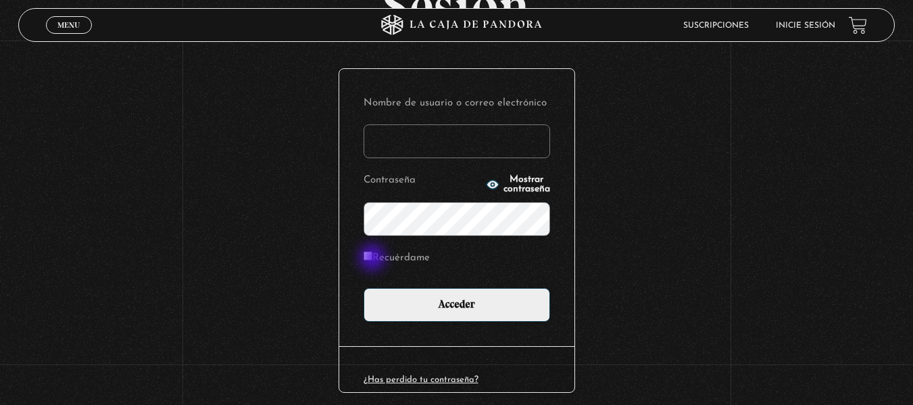 This screenshot has width=913, height=405. Describe the element at coordinates (457, 305) in the screenshot. I see `input: Acceder` at that location.